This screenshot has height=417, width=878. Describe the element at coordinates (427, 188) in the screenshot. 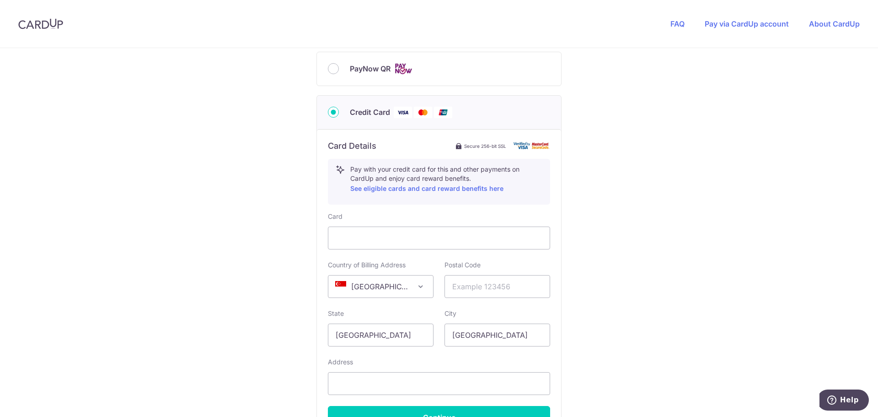

I see `a: See eligible cards and card reward benefits here` at that location.